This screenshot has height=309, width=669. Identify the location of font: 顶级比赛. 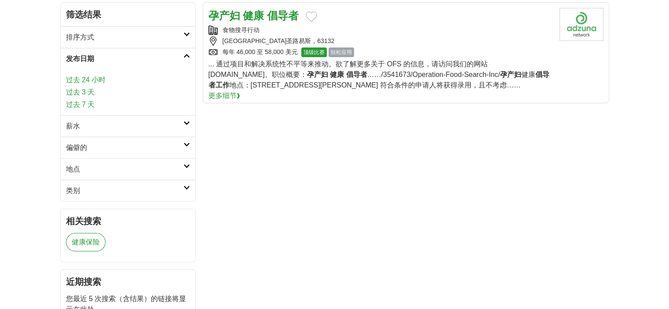
(314, 52).